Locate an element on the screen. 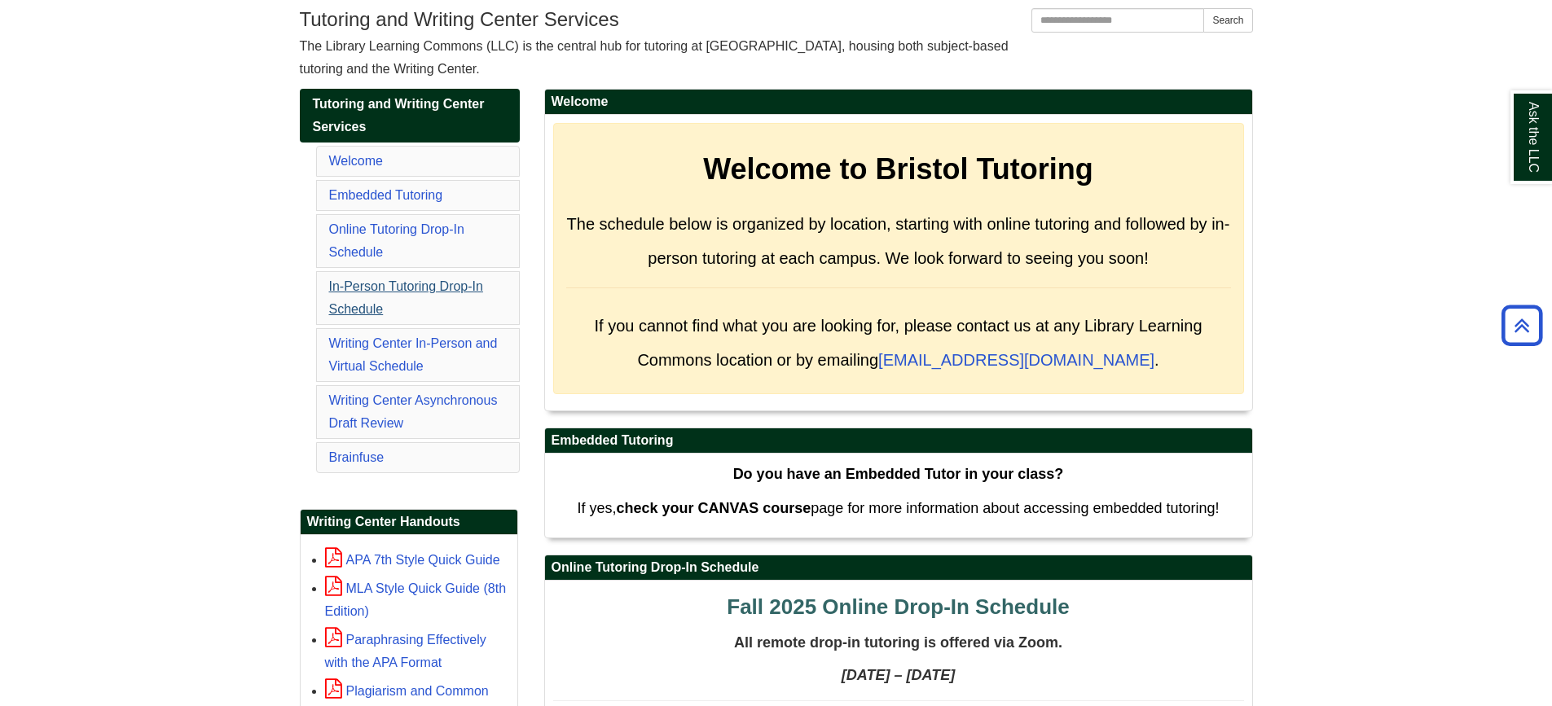 This screenshot has height=706, width=1552. a: Writing Center Asynchronous Draft Review is located at coordinates (413, 411).